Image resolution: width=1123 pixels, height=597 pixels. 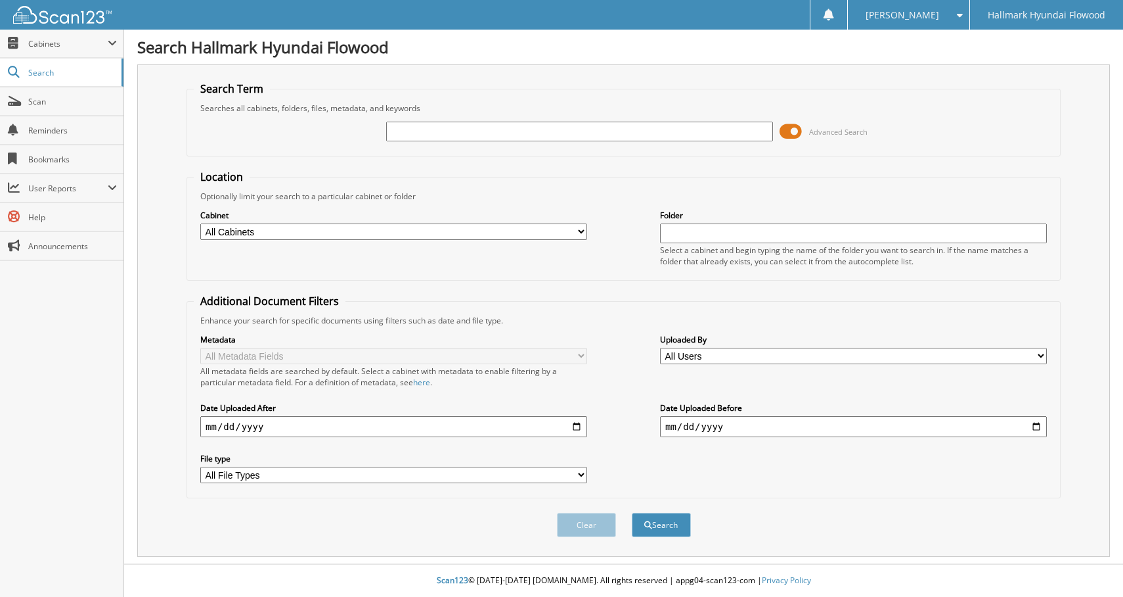 I want to click on button: Clear, so click(x=587, y=524).